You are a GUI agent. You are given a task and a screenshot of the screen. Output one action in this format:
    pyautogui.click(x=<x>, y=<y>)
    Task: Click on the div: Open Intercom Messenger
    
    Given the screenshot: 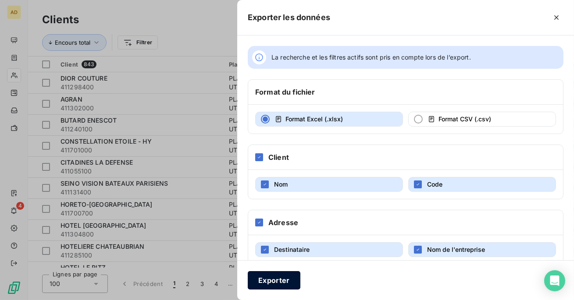 What is the action you would take?
    pyautogui.click(x=554, y=281)
    